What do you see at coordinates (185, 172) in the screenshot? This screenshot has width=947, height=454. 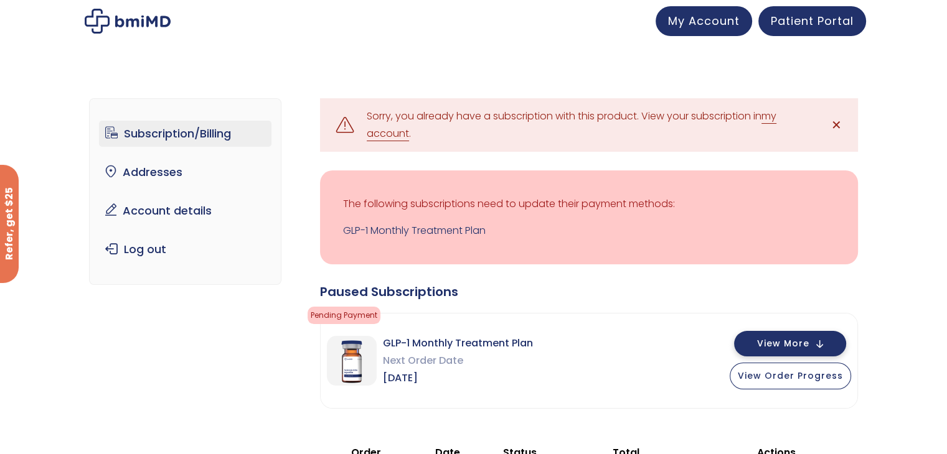 I see `a: Addresses` at bounding box center [185, 172].